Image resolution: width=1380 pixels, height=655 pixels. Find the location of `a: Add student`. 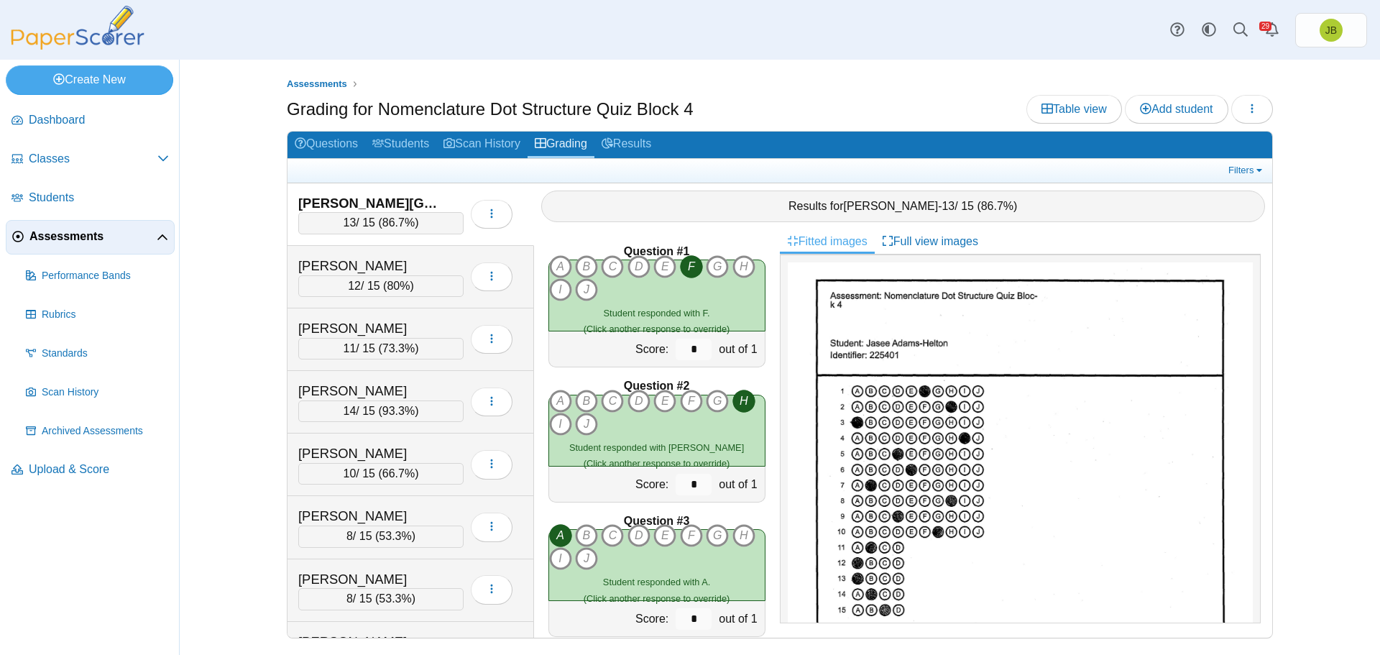

a: Add student is located at coordinates (1176, 109).